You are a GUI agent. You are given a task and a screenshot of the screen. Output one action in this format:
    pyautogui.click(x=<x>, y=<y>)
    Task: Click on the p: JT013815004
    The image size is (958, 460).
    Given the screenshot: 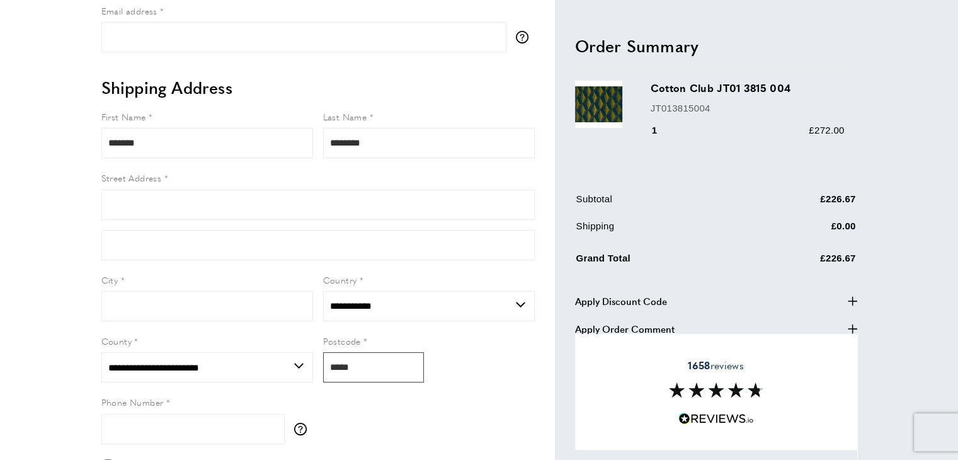 What is the action you would take?
    pyautogui.click(x=748, y=108)
    